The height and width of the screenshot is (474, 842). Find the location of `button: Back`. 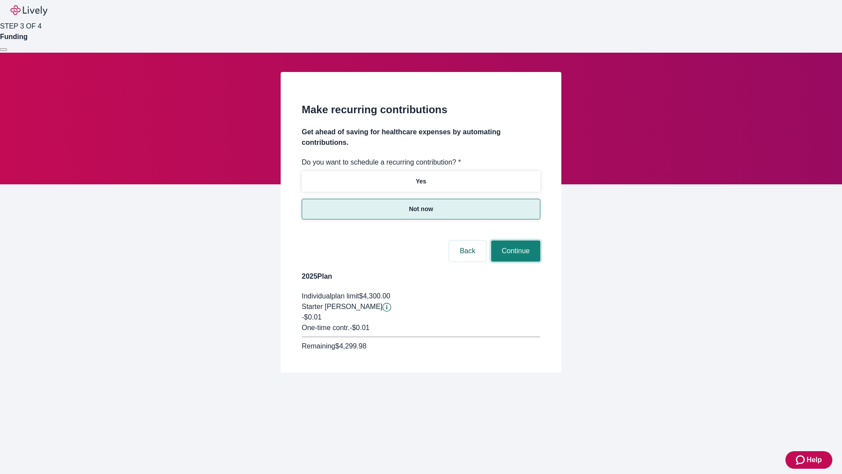

button: Back is located at coordinates (468, 251).